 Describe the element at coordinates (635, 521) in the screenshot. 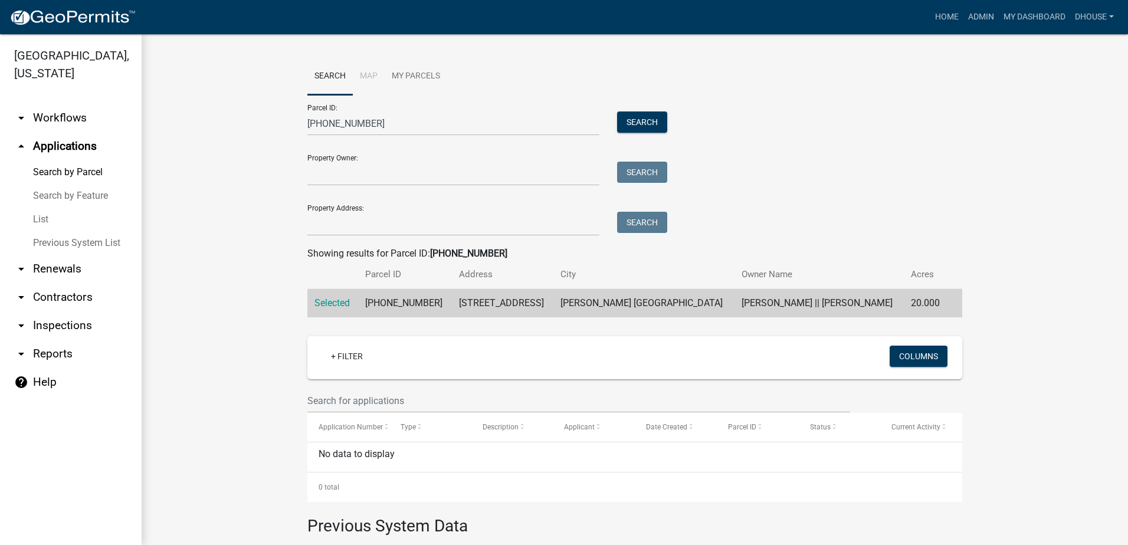

I see `h3: Previous System Data` at that location.